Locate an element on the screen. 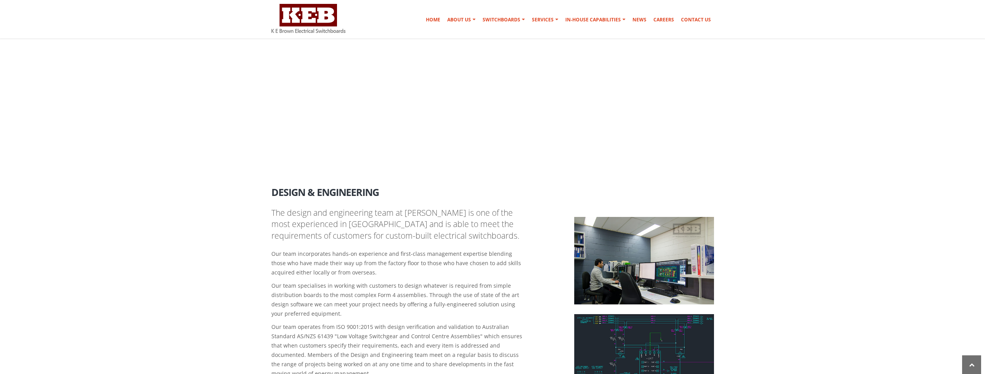 The height and width of the screenshot is (374, 985). img: K E Brown Electrical Switchboards is located at coordinates (308, 18).